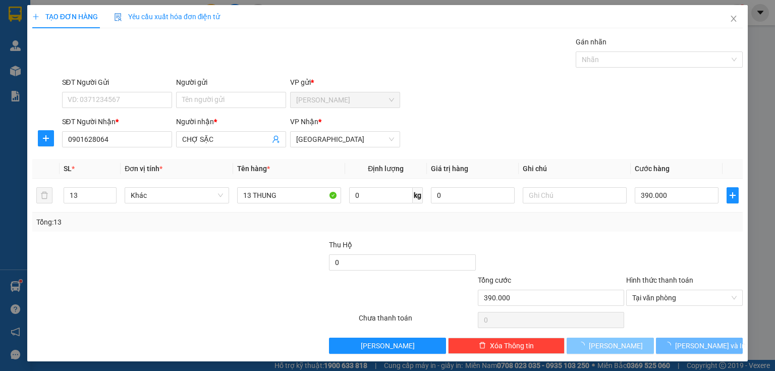 The image size is (775, 371). What do you see at coordinates (117, 122) in the screenshot?
I see `div: SĐT Người Nhận` at bounding box center [117, 122].